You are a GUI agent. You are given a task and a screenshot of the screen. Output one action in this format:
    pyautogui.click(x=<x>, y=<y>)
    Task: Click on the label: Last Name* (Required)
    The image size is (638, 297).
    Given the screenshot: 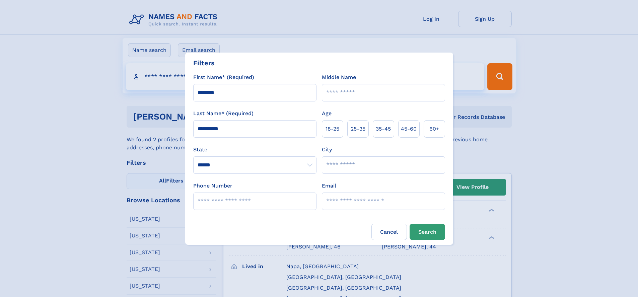 What is the action you would take?
    pyautogui.click(x=223, y=113)
    